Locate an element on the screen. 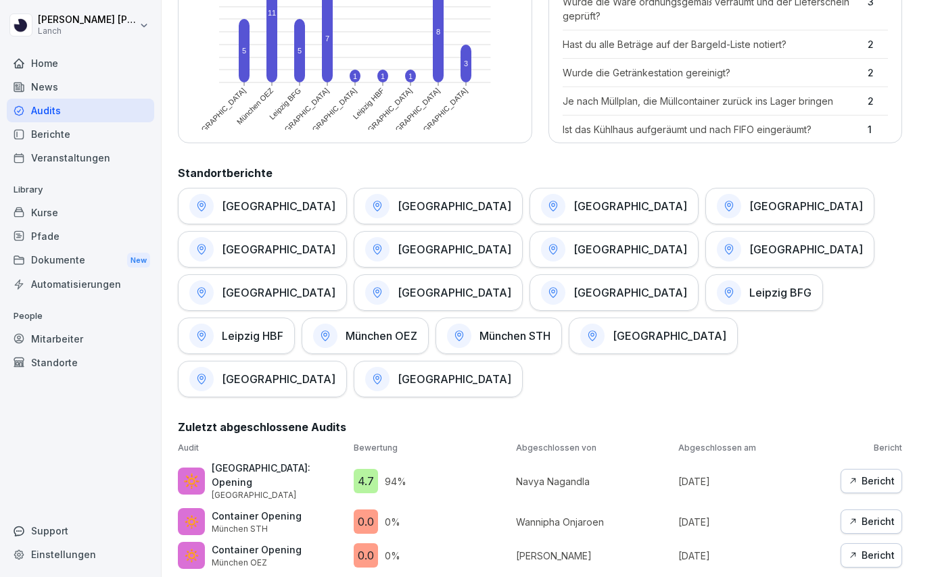 Image resolution: width=940 pixels, height=577 pixels. a: Leipzig BFG is located at coordinates (764, 293).